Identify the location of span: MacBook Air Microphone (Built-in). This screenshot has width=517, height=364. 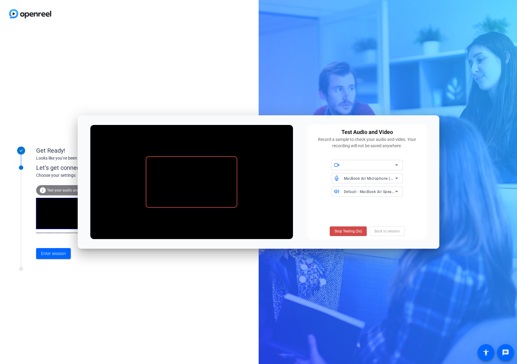
(374, 178).